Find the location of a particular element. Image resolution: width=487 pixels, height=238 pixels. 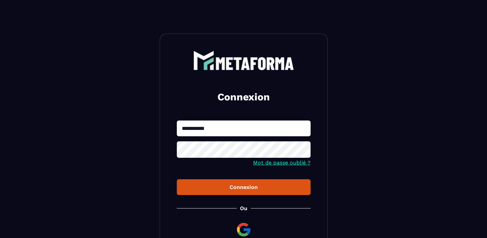

h2: Connexion is located at coordinates (244, 97).